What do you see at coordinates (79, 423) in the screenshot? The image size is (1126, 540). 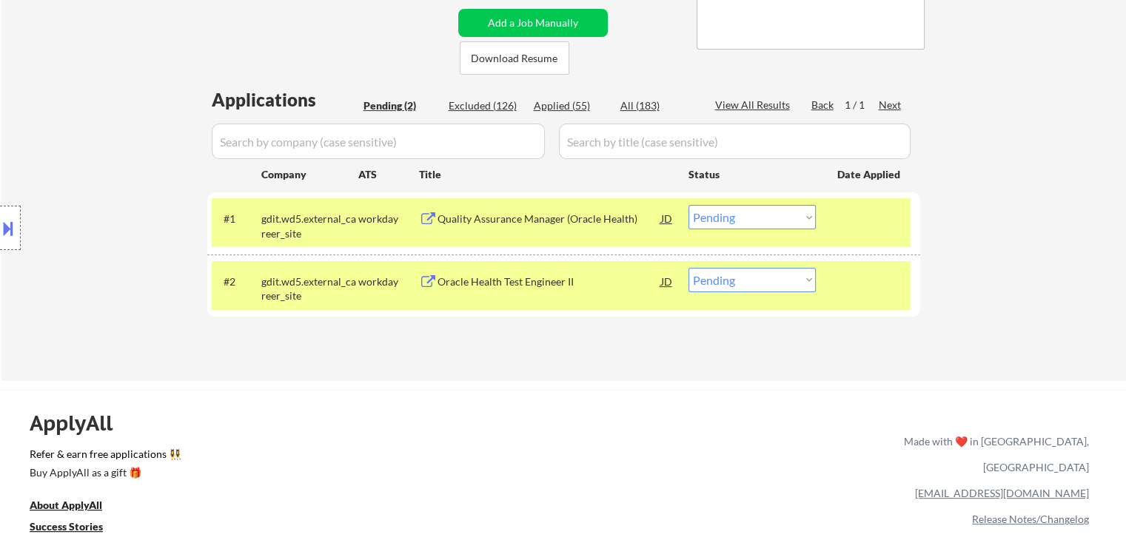 I see `div: ApplyAll` at bounding box center [79, 423].